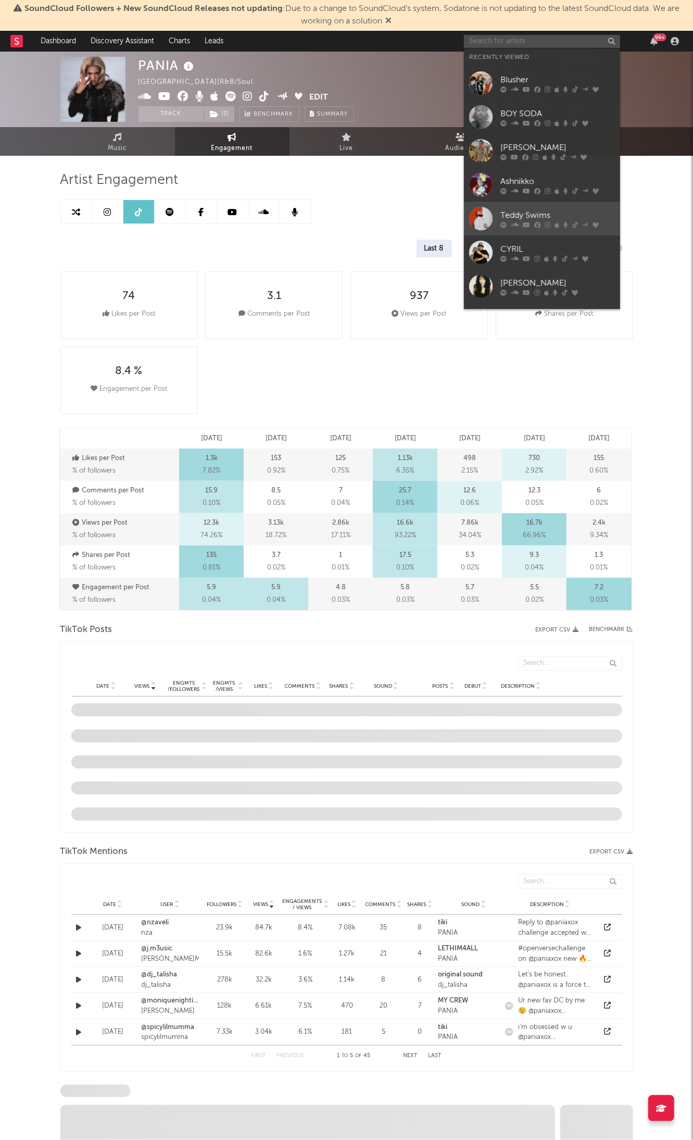  What do you see at coordinates (558, 181) in the screenshot?
I see `div: Ashnikko` at bounding box center [558, 181].